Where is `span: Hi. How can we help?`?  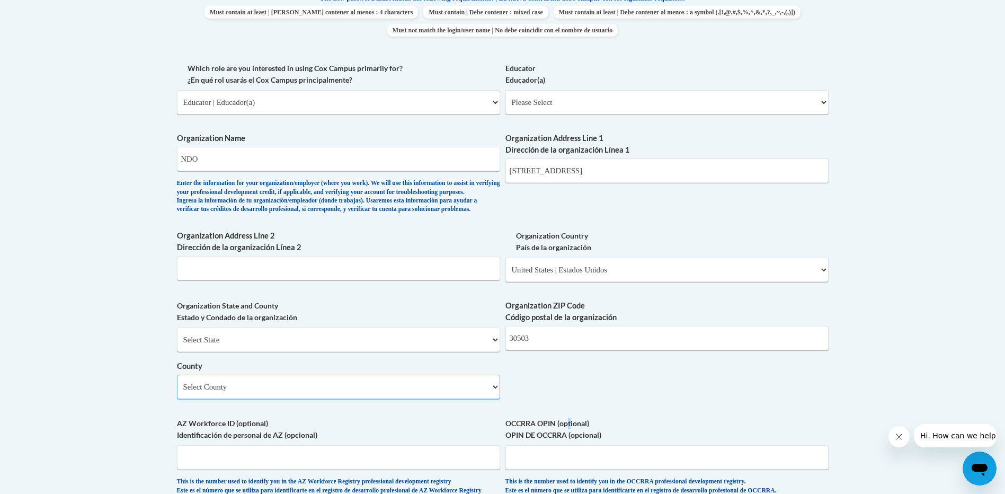 span: Hi. How can we help? is located at coordinates (46, 12).